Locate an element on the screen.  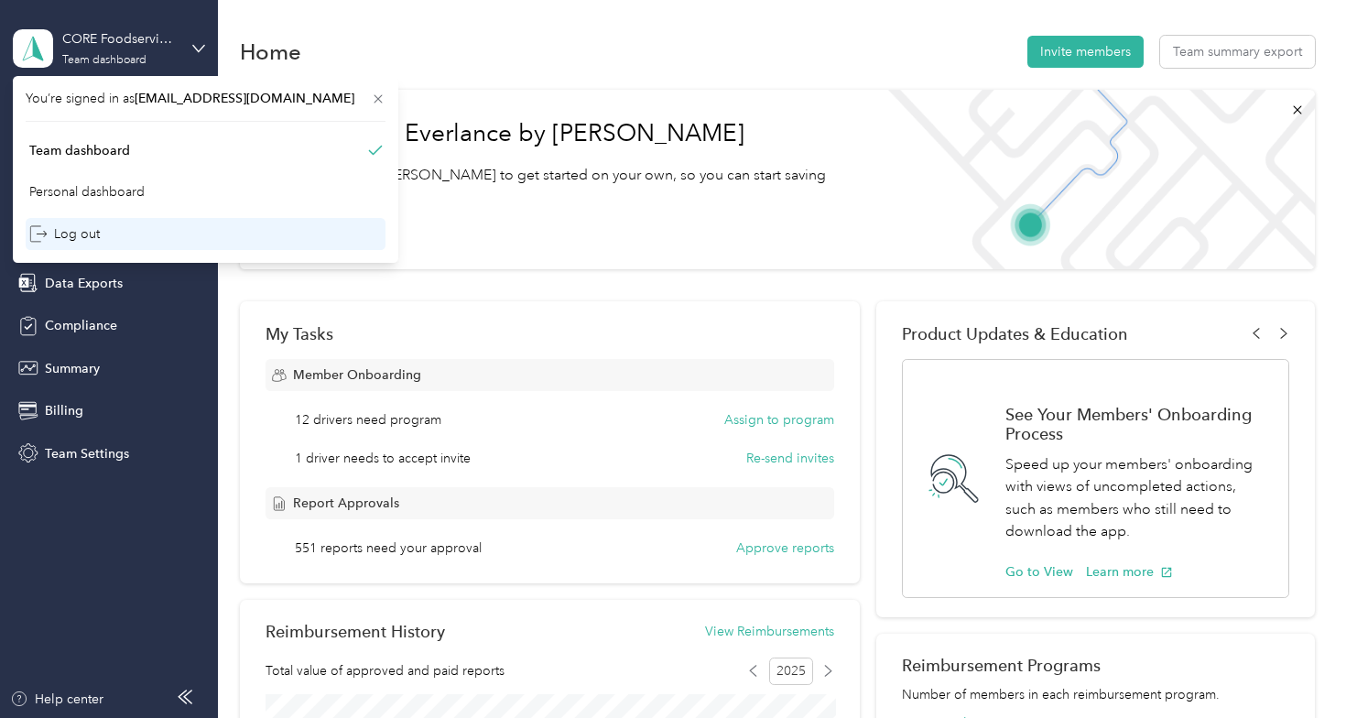
span: Product Updates & Education is located at coordinates (1014, 333).